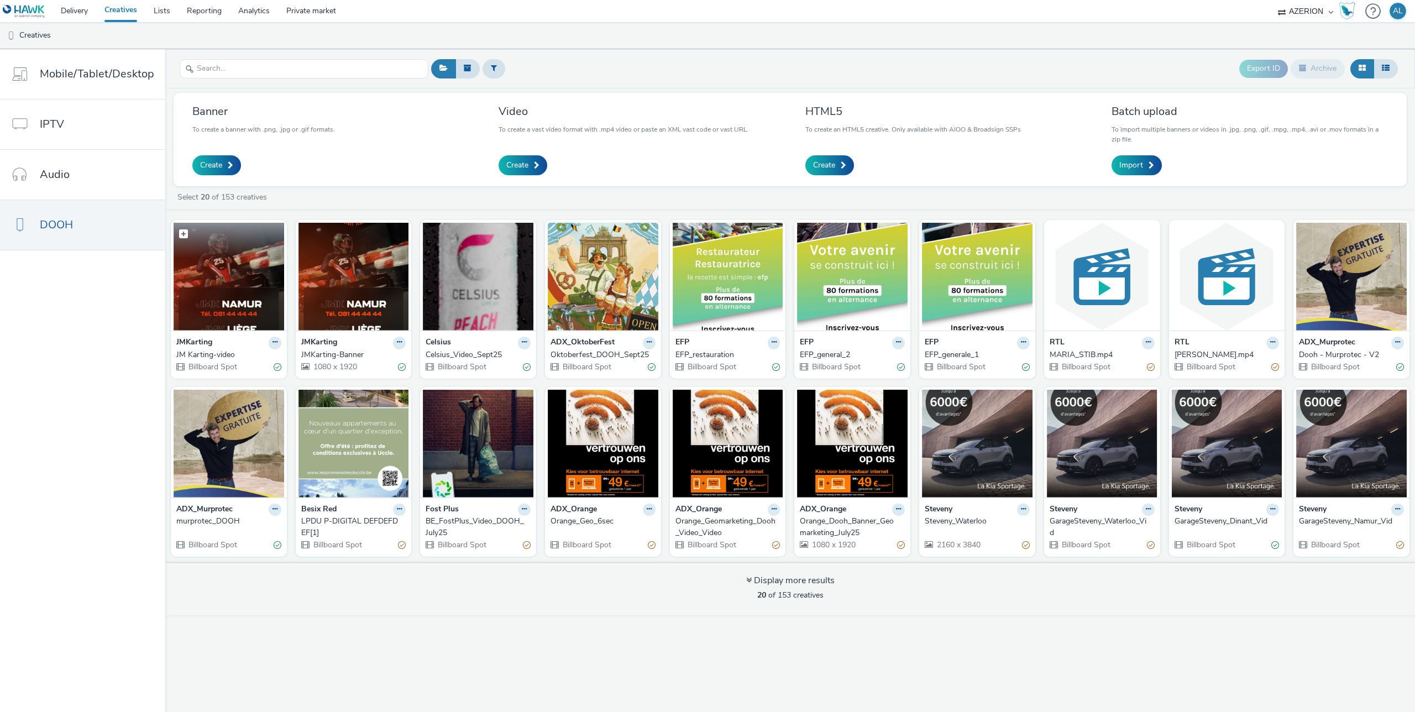  Describe the element at coordinates (1102, 443) in the screenshot. I see `img: GarageSteveny_Waterloo_Vid visual` at that location.